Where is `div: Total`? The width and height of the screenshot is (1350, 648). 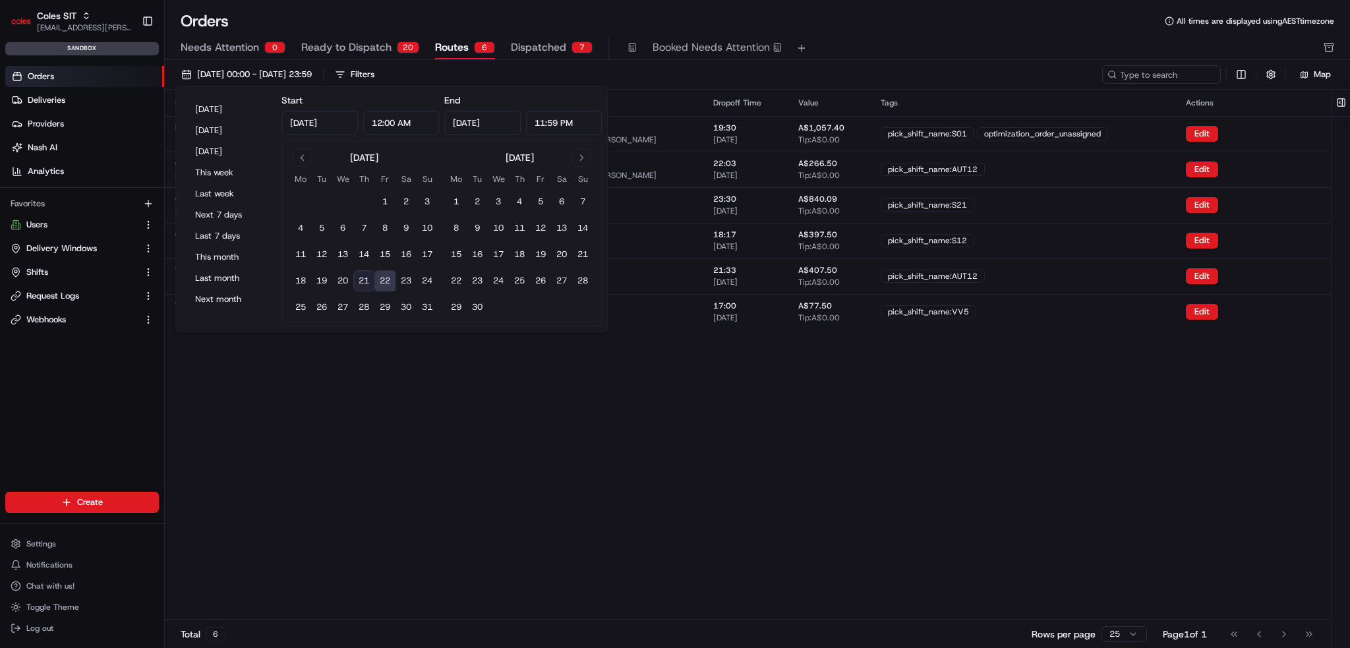
div: Total is located at coordinates (203, 634).